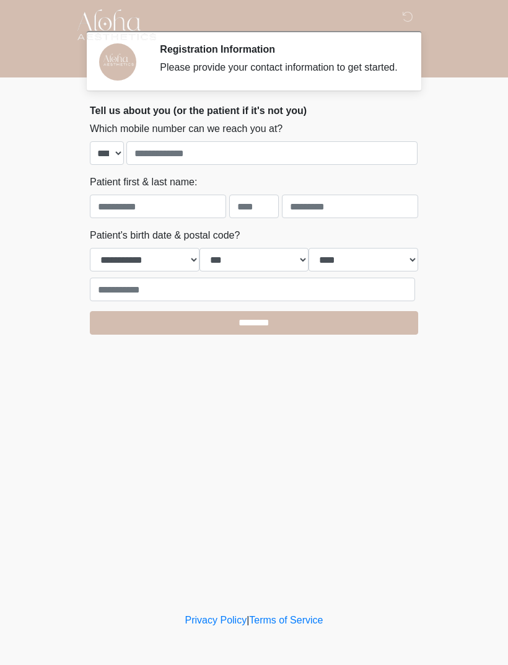  I want to click on label: Patient's birth date & postal code?, so click(165, 236).